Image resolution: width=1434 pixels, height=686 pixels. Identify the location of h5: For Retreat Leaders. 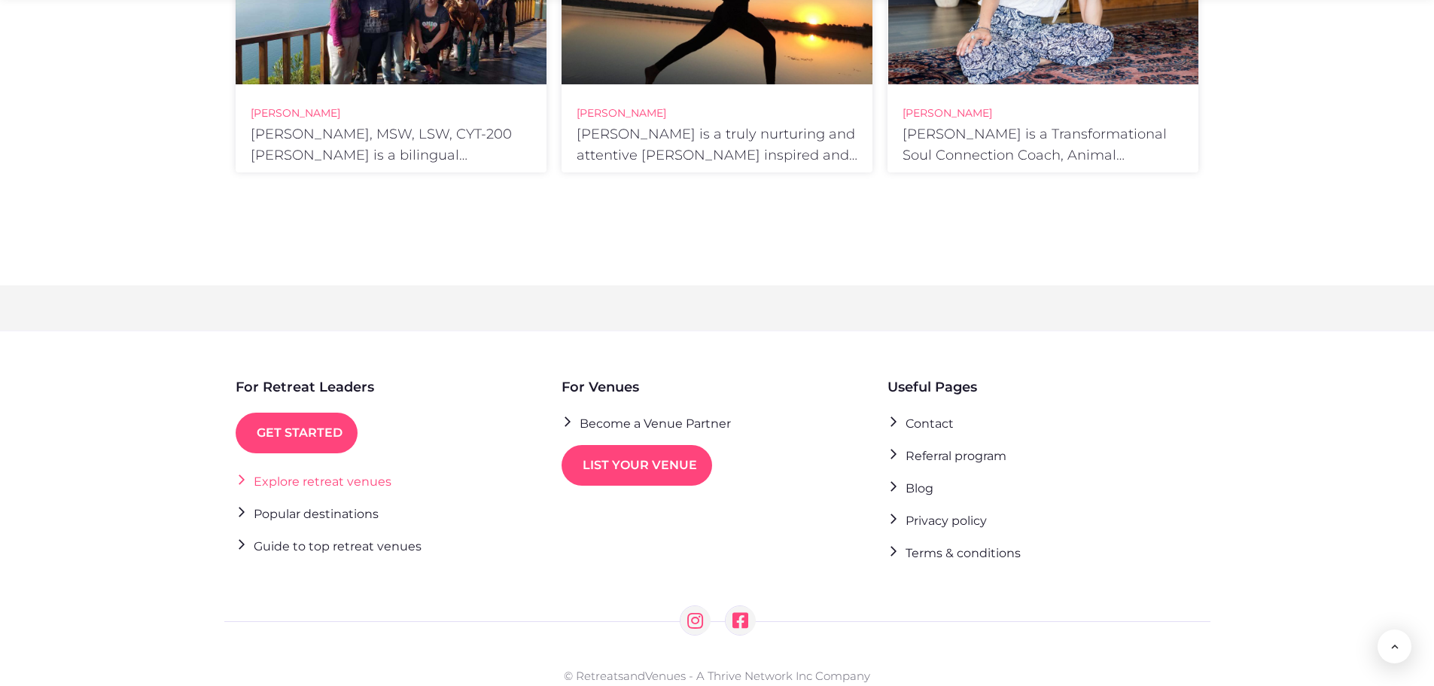
(305, 387).